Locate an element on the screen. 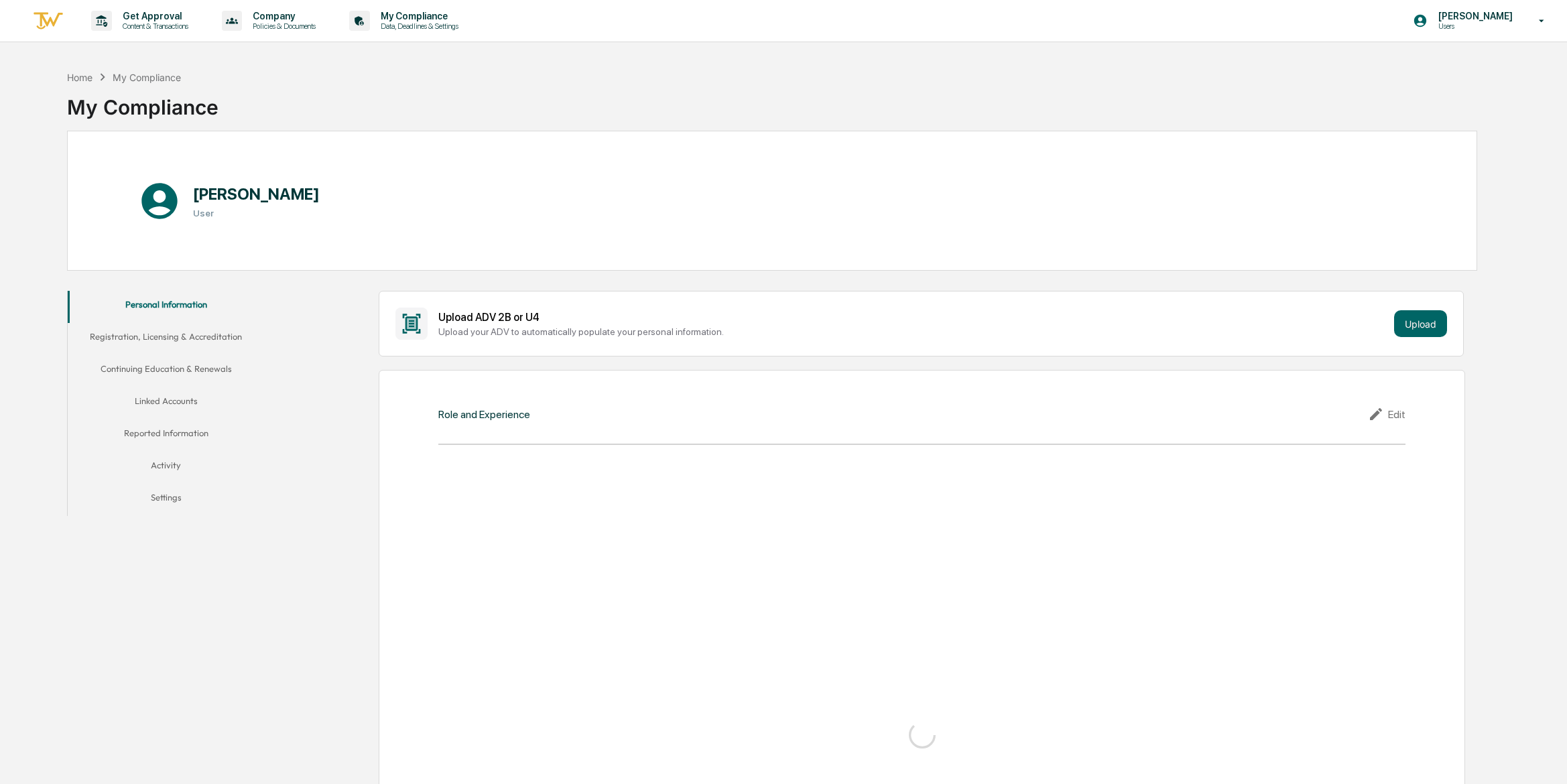 The width and height of the screenshot is (1567, 784). p: Content & Transactions is located at coordinates (154, 26).